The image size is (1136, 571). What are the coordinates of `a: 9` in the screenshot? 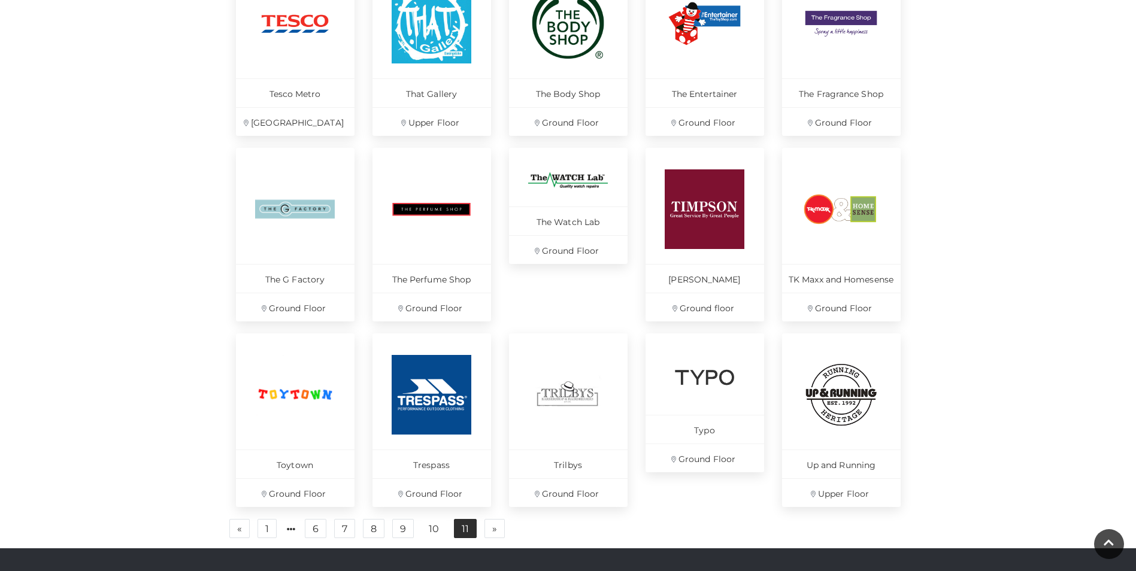 It's located at (403, 529).